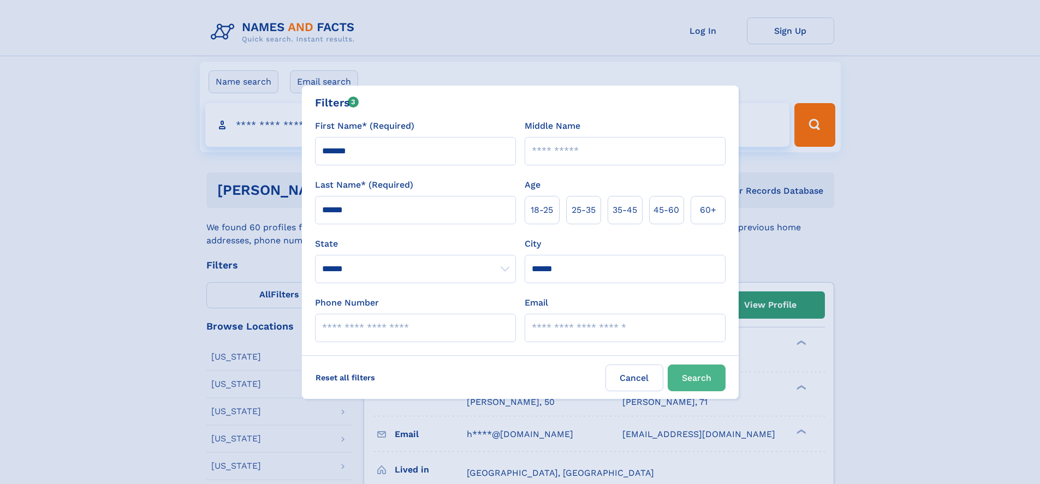 This screenshot has width=1040, height=484. I want to click on label: Cancel, so click(634, 378).